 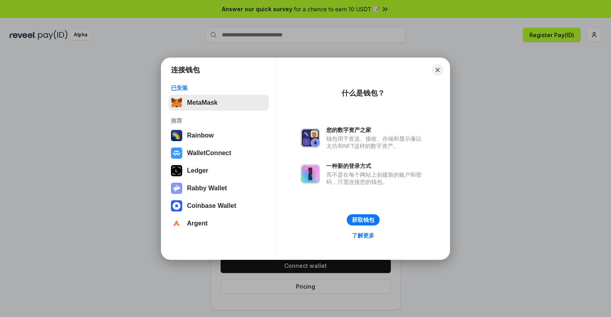 I want to click on div: 了解更多, so click(x=363, y=236).